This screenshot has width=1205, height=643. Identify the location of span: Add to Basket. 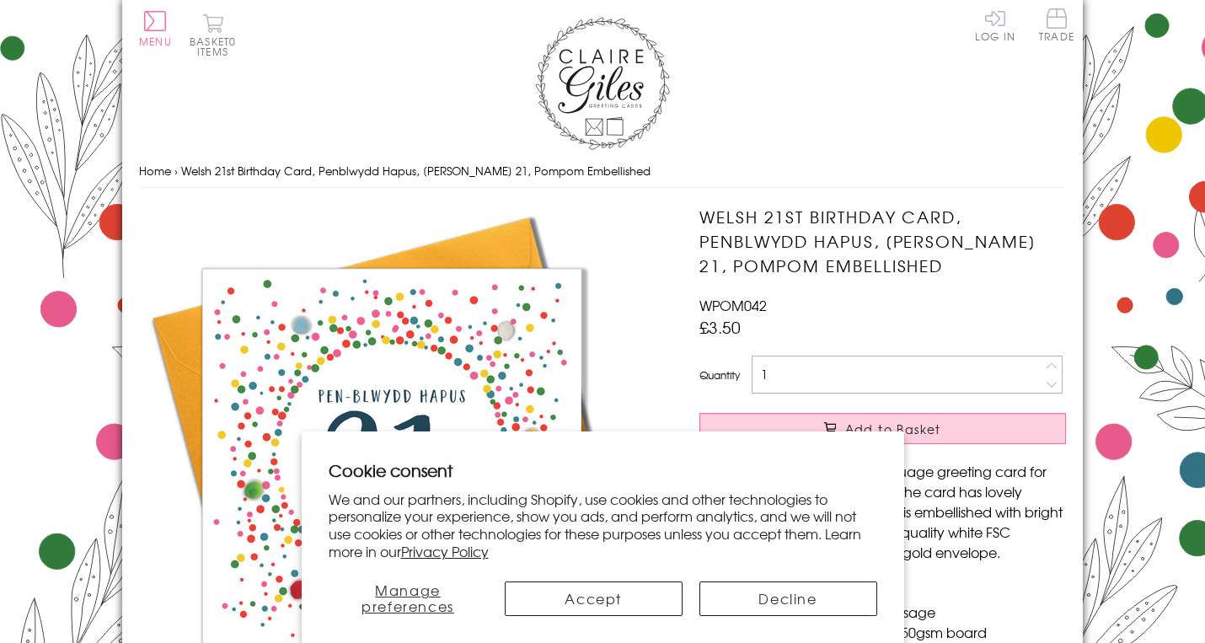
(894, 429).